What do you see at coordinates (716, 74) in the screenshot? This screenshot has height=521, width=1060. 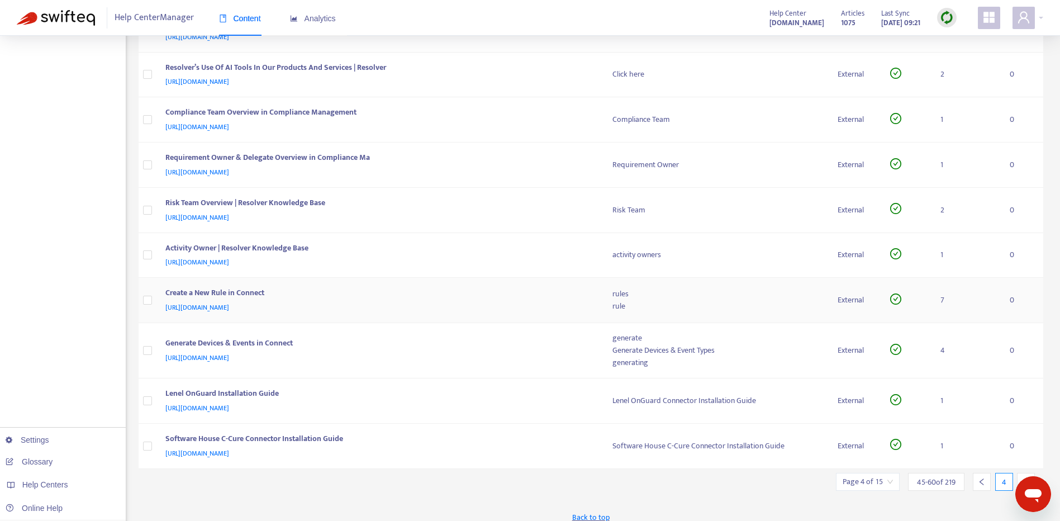 I see `div: Click here` at bounding box center [716, 74].